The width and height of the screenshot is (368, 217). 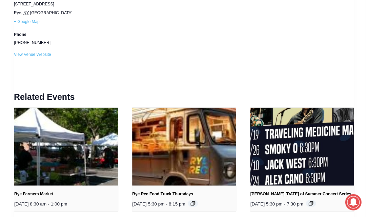 I want to click on a: Rye Farmers Market, so click(x=34, y=194).